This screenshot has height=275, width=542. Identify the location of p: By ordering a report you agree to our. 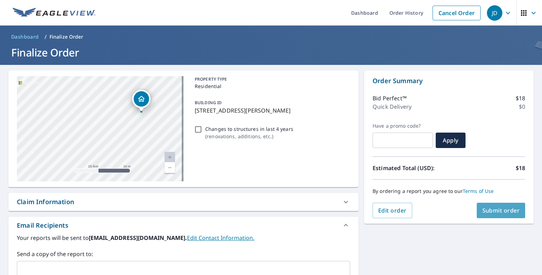
(449, 191).